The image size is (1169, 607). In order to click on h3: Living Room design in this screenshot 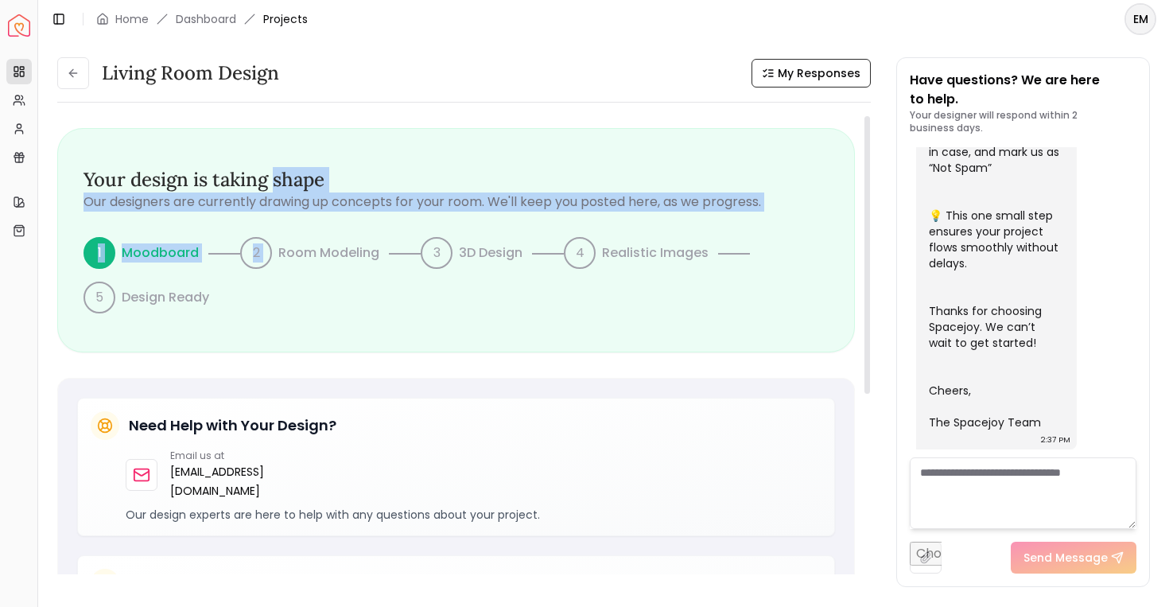, I will do `click(190, 73)`.